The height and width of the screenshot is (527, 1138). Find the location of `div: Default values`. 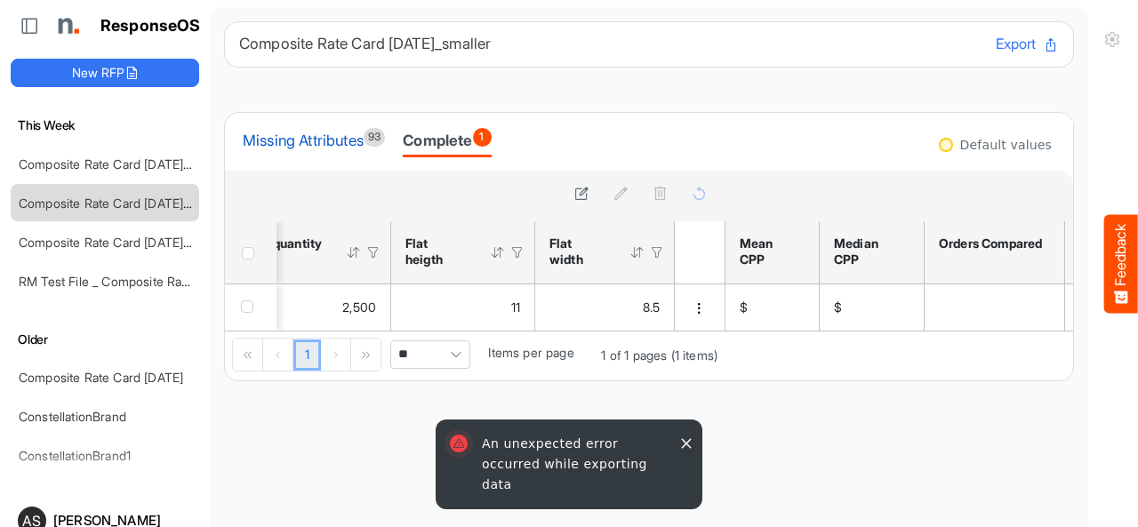

div: Default values is located at coordinates (1005, 145).